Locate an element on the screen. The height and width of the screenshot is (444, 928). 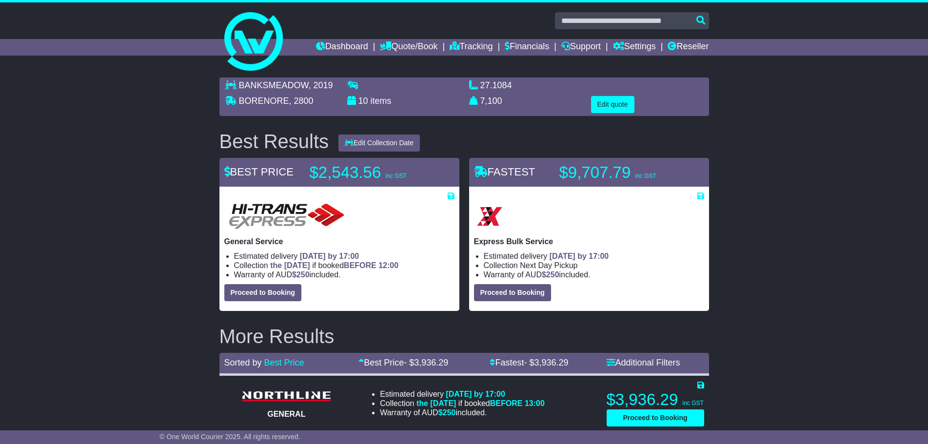
span: , 2019 is located at coordinates (321, 85).